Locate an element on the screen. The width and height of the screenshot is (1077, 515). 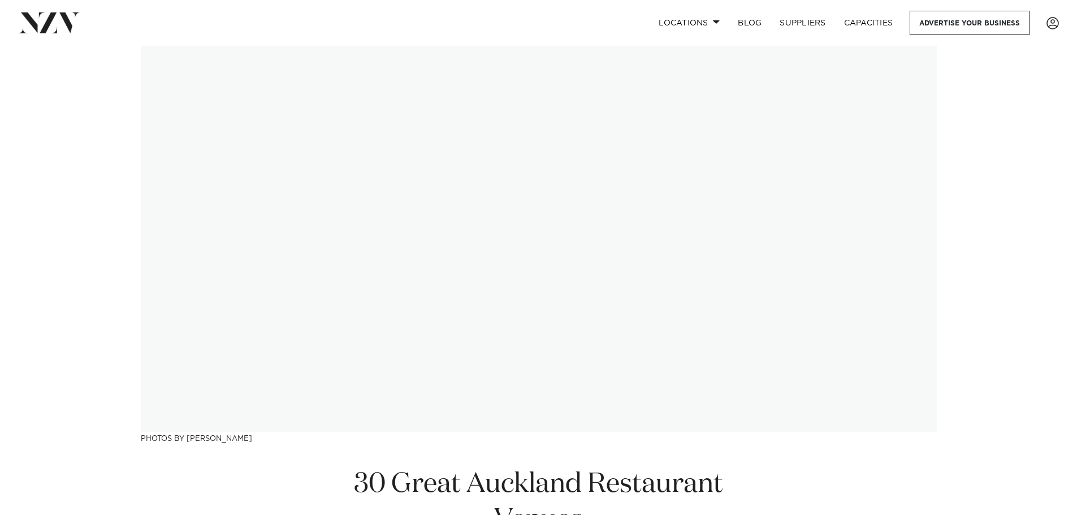
img: nzv-logo.png is located at coordinates (49, 23).